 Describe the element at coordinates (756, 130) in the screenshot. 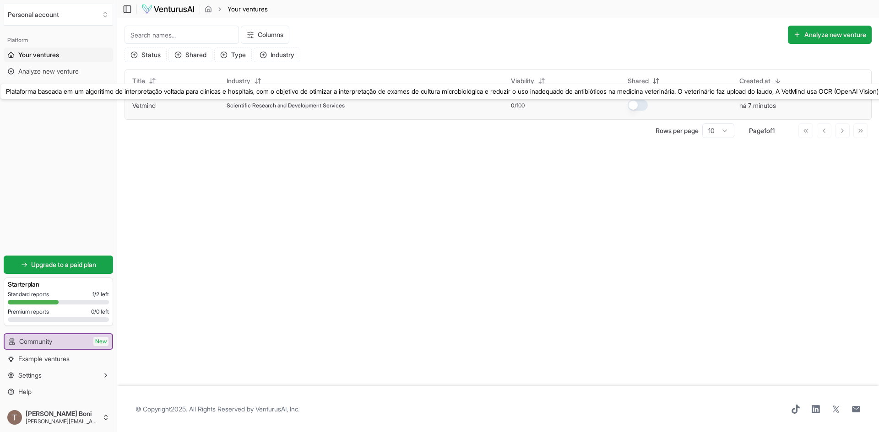

I see `span: Page` at that location.